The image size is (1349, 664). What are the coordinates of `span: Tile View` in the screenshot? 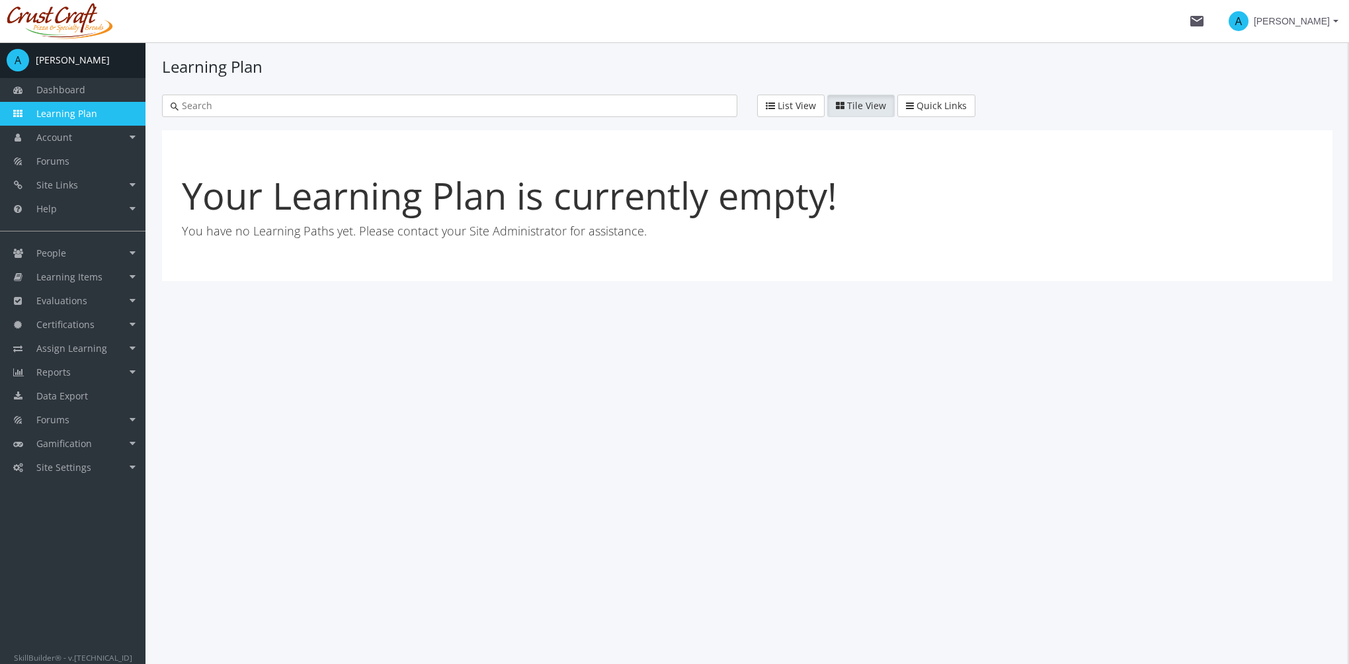 It's located at (866, 105).